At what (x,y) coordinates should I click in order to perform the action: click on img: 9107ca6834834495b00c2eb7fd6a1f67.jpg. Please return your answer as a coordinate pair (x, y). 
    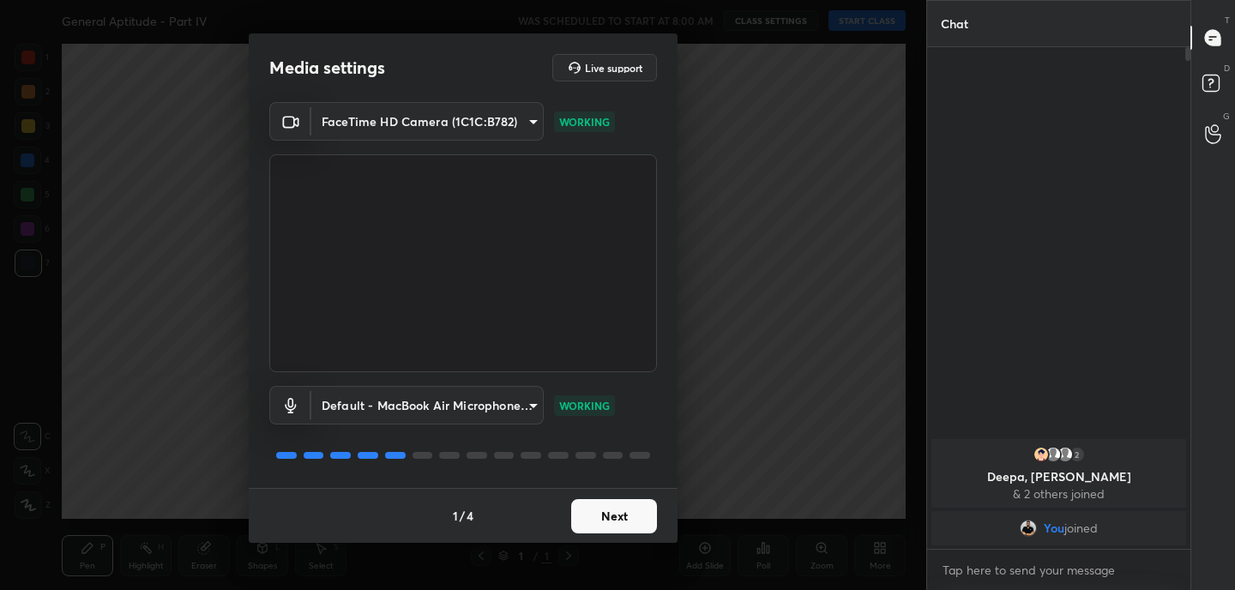
    Looking at the image, I should click on (1028, 528).